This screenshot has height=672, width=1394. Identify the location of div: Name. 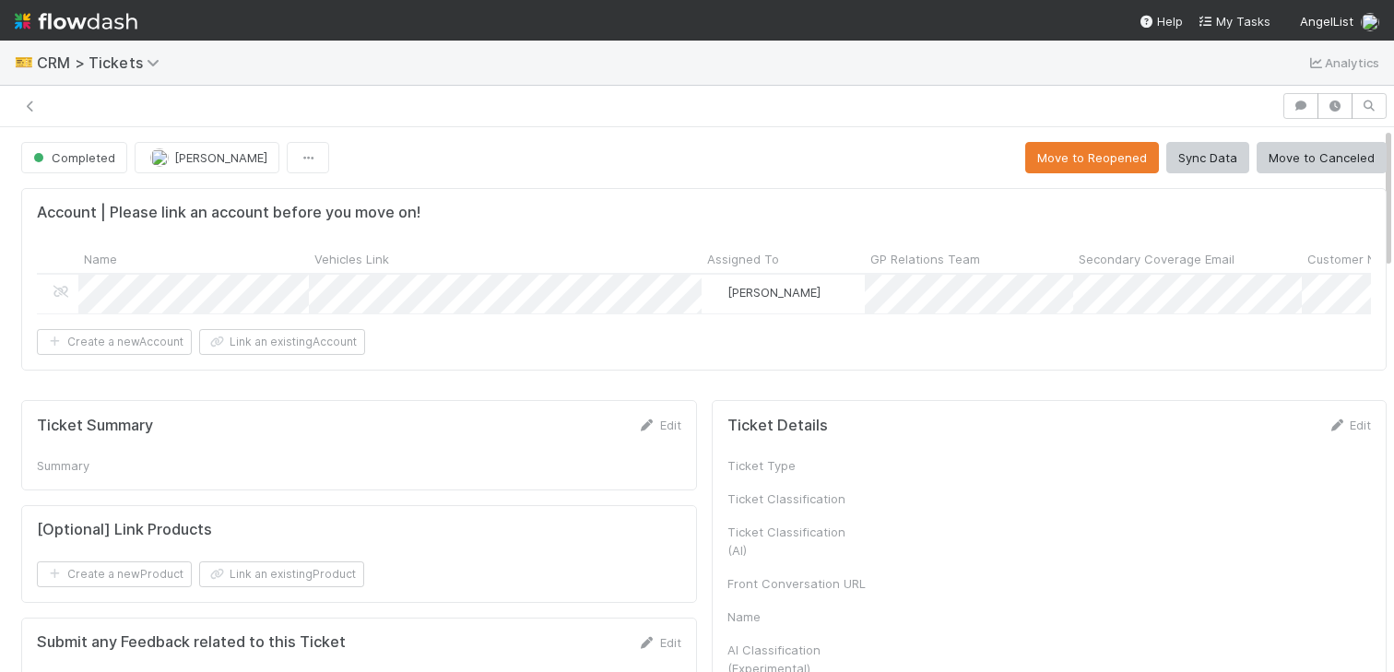
(796, 617).